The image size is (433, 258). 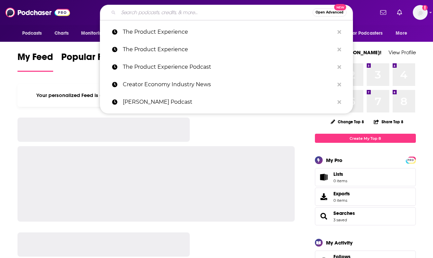 What do you see at coordinates (62, 33) in the screenshot?
I see `span: Charts` at bounding box center [62, 33].